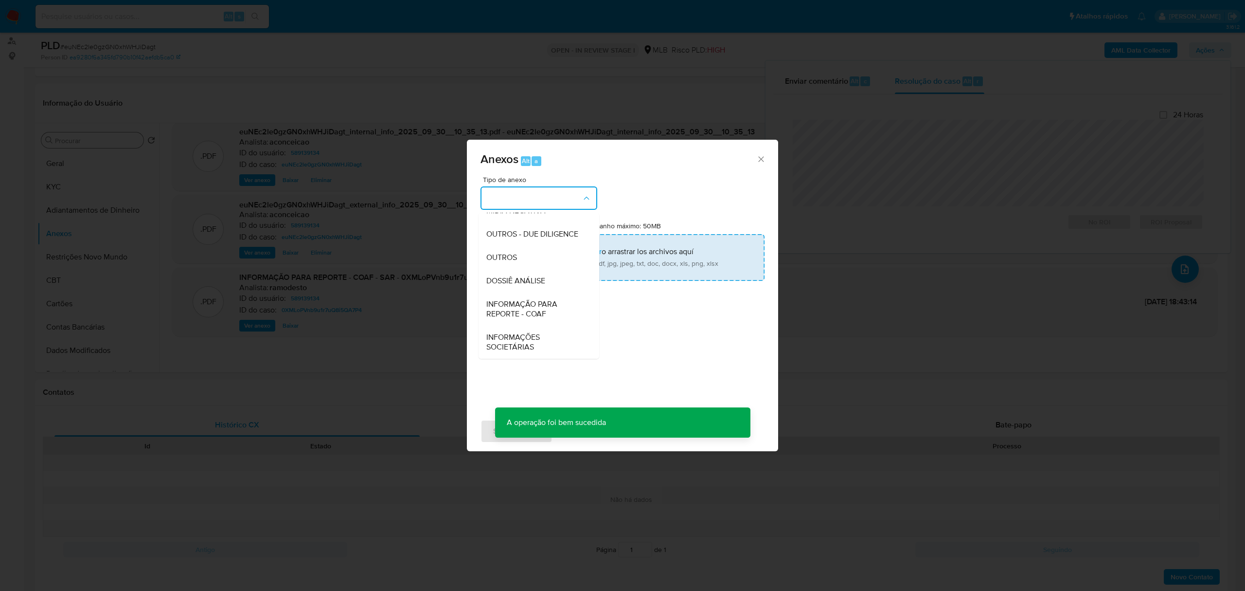  I want to click on span: OUTROS, so click(501, 257).